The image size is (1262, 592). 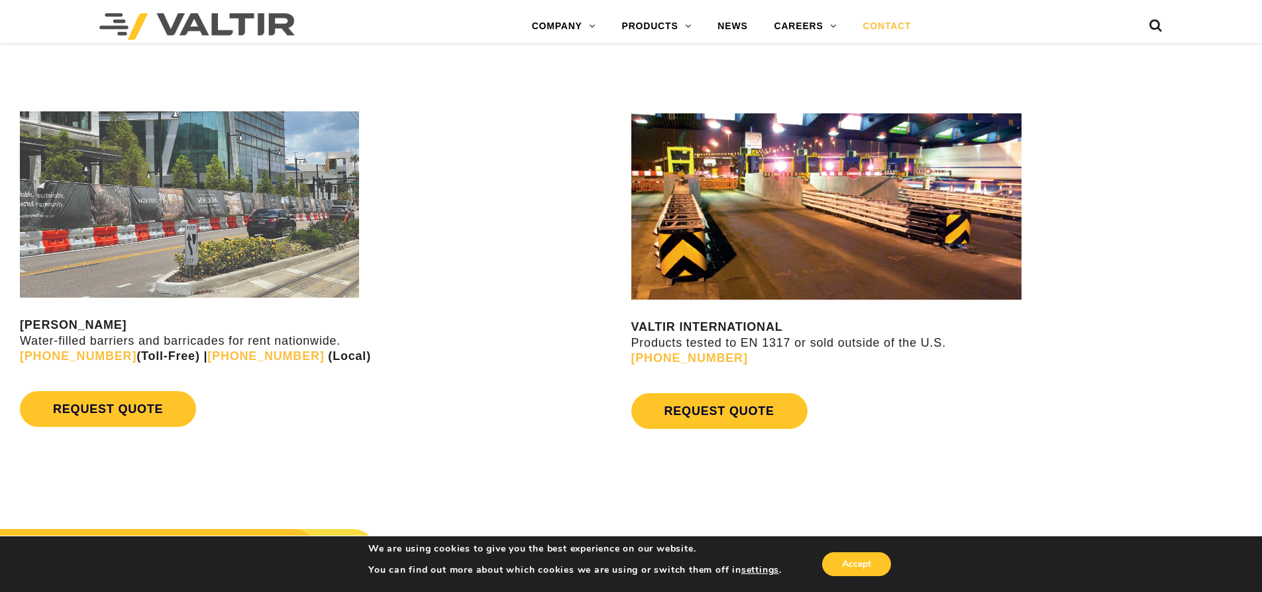 What do you see at coordinates (575, 549) in the screenshot?
I see `p: We are using cookies to give you the best experience on our website.` at bounding box center [575, 549].